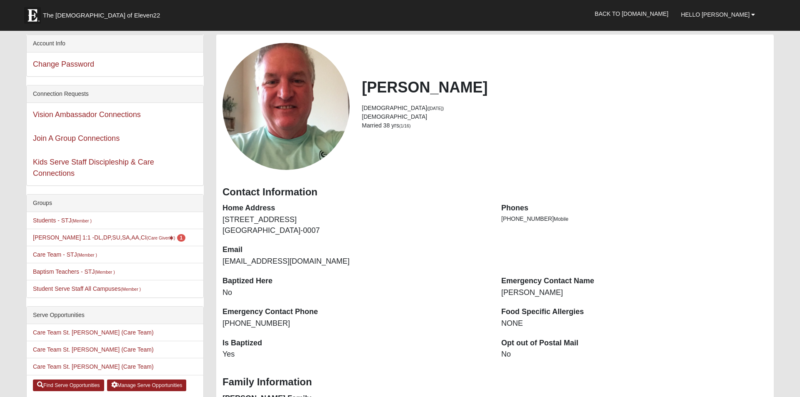  What do you see at coordinates (356, 208) in the screenshot?
I see `dt: Home Address` at bounding box center [356, 208].